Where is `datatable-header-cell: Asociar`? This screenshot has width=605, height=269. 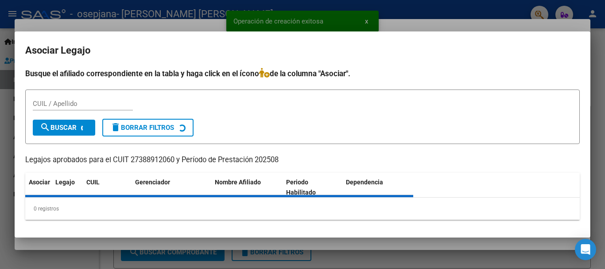
datatable-header-cell: Asociar is located at coordinates (39, 187).